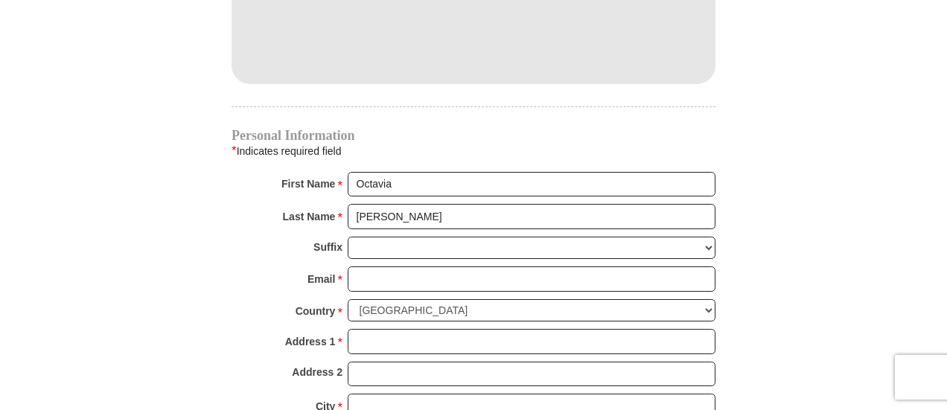 The height and width of the screenshot is (410, 947). Describe the element at coordinates (474, 136) in the screenshot. I see `h4: Personal Information` at that location.